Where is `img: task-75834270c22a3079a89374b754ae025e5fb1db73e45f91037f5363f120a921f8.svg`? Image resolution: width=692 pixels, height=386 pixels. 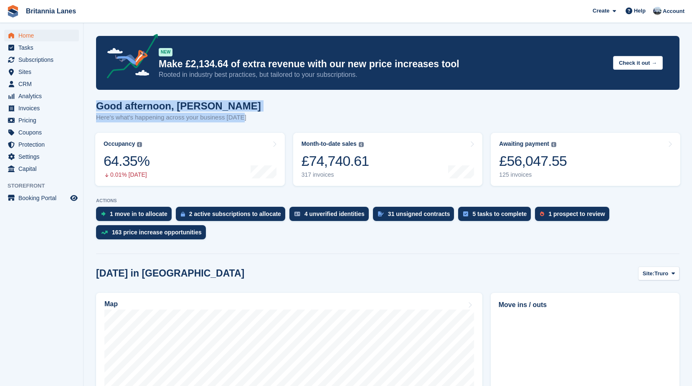 img: task-75834270c22a3079a89374b754ae025e5fb1db73e45f91037f5363f120a921f8.svg is located at coordinates (466, 214).